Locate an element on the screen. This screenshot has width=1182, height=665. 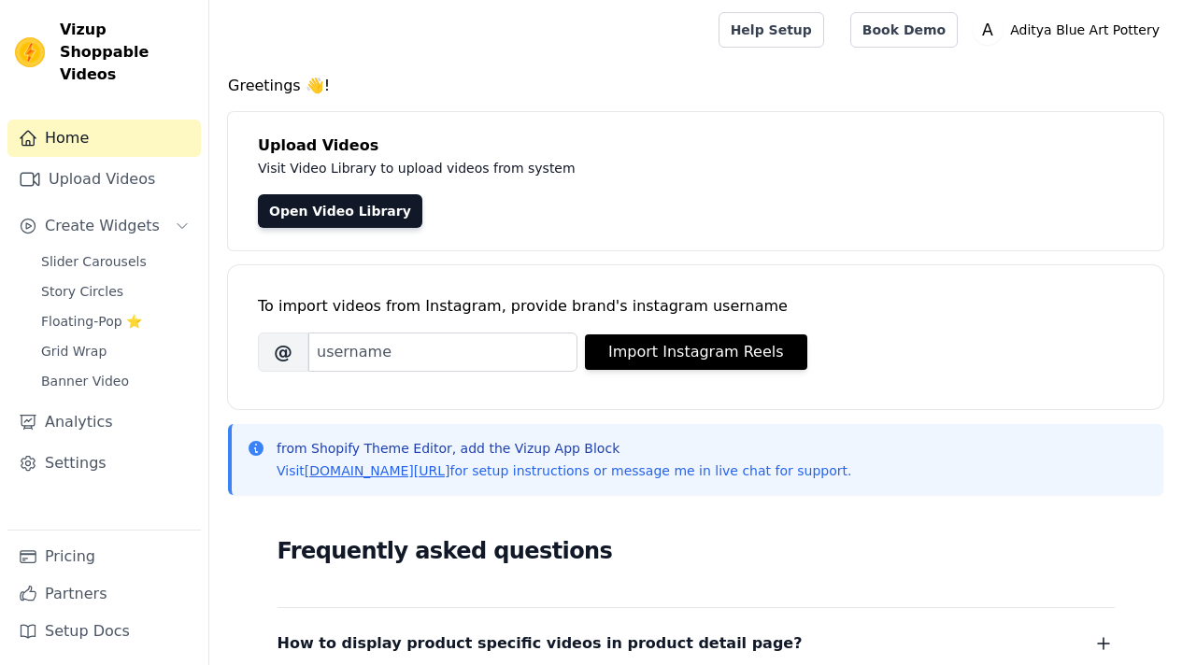
a: Partners is located at coordinates (104, 594).